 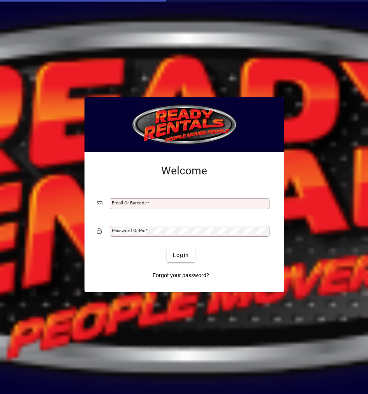 What do you see at coordinates (128, 230) in the screenshot?
I see `mat-label: Password or Pin` at bounding box center [128, 230].